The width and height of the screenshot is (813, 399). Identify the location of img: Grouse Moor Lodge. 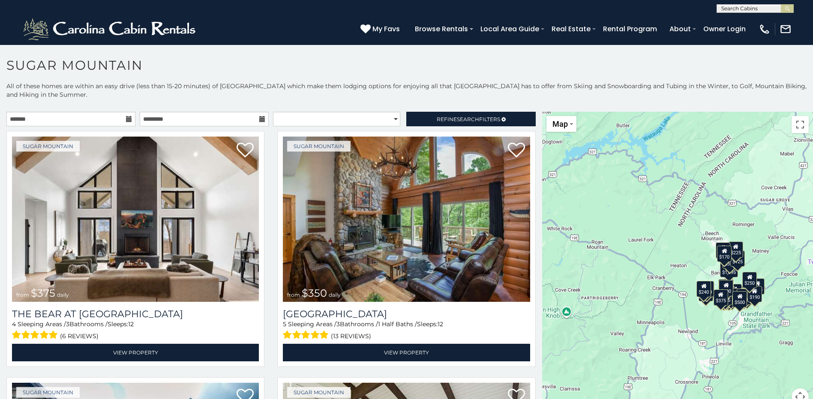
(406, 219).